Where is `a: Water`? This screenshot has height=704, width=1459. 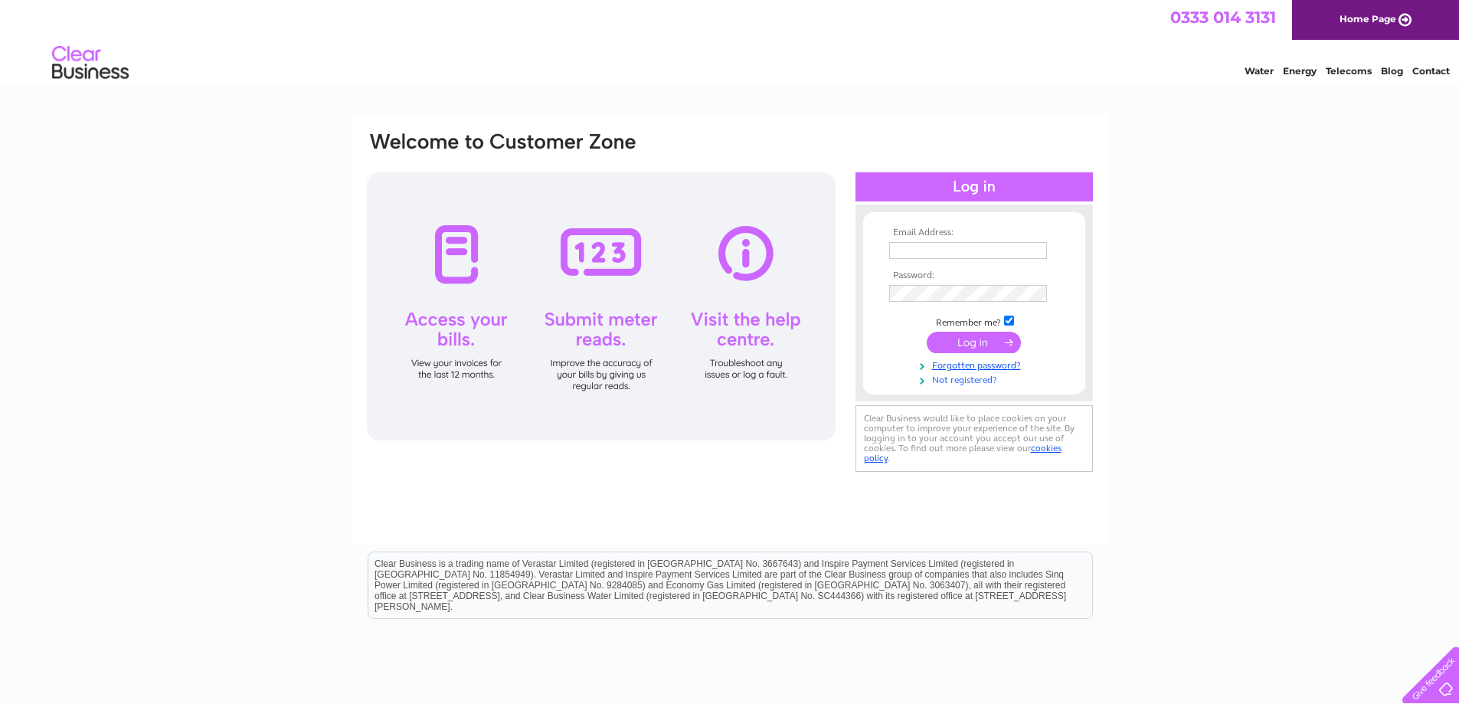 a: Water is located at coordinates (1259, 70).